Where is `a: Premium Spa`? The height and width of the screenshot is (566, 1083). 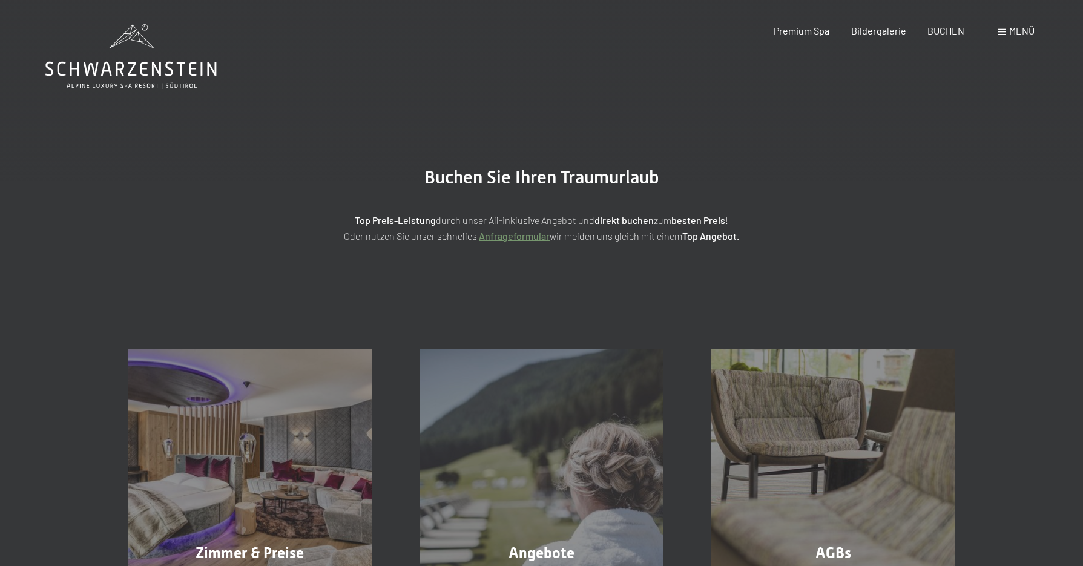
a: Premium Spa is located at coordinates (801, 30).